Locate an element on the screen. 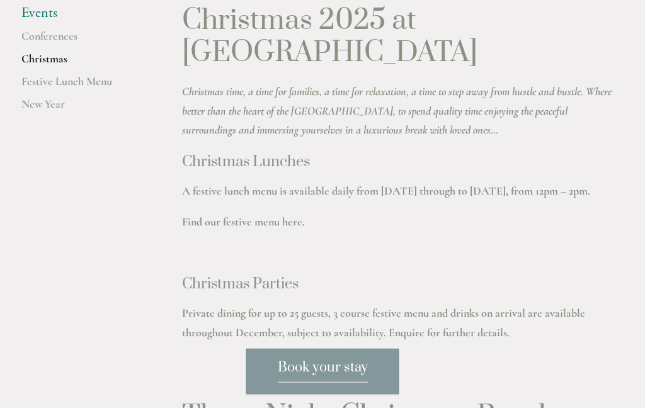 This screenshot has height=408, width=645. a: Find our festive menu here. is located at coordinates (243, 222).